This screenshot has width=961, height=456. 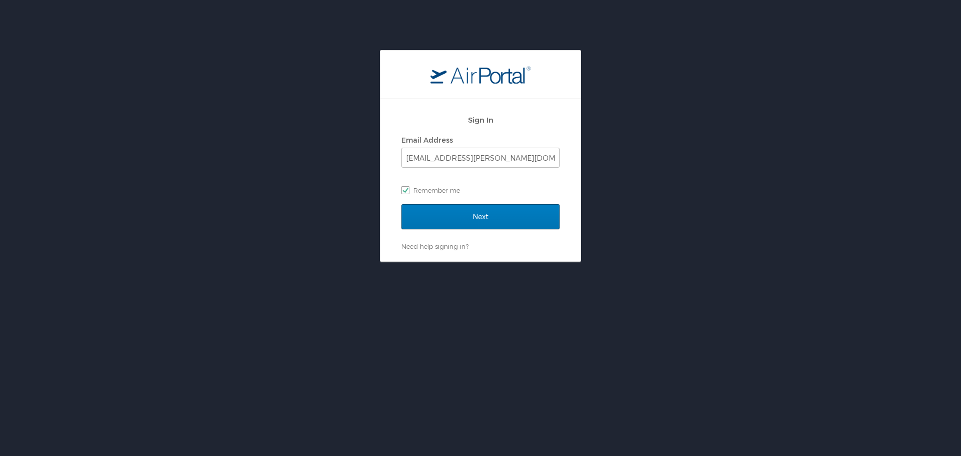 I want to click on img: logo, so click(x=481, y=75).